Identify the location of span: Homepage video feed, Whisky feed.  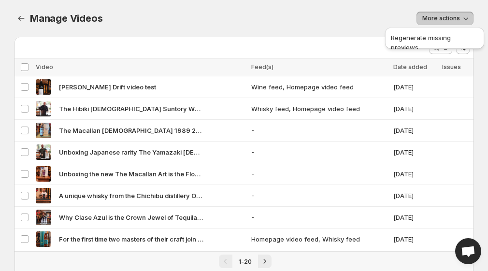
(319, 239).